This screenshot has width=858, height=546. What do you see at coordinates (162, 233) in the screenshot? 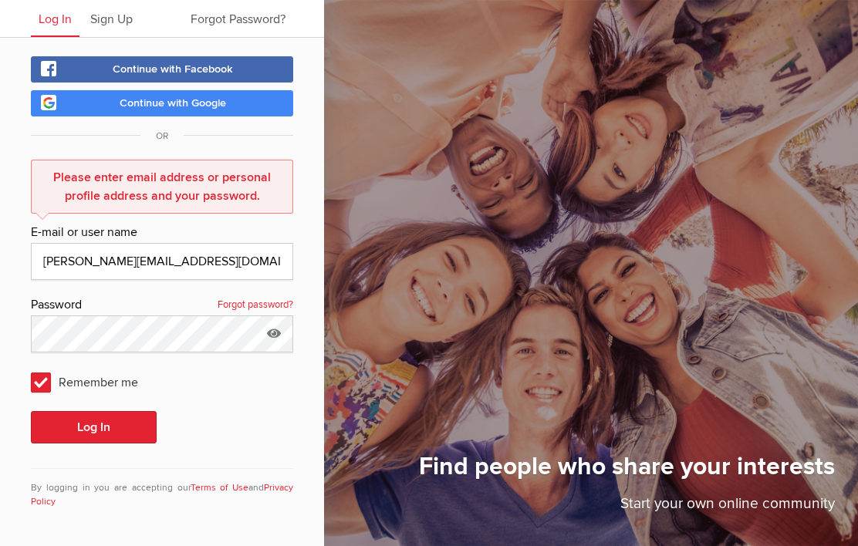
I see `div: E-mail or user name` at bounding box center [162, 233].